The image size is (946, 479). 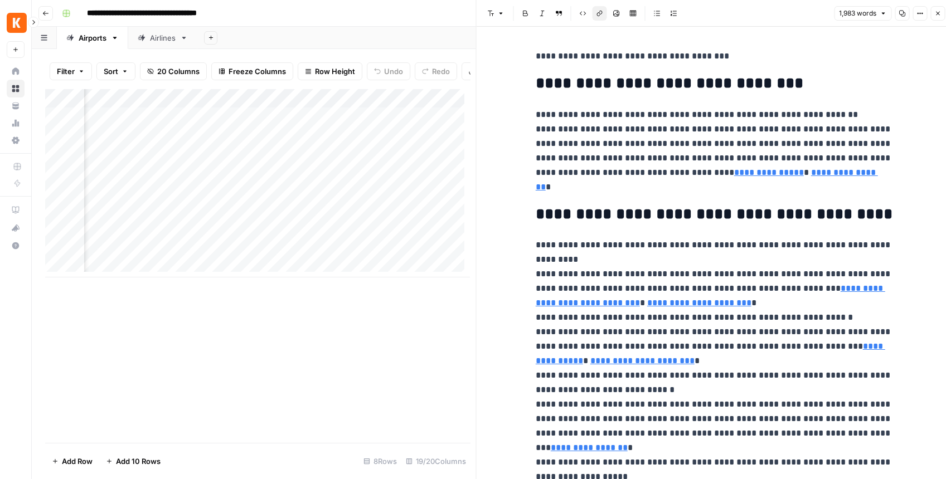 I want to click on div: What's new?, so click(x=16, y=228).